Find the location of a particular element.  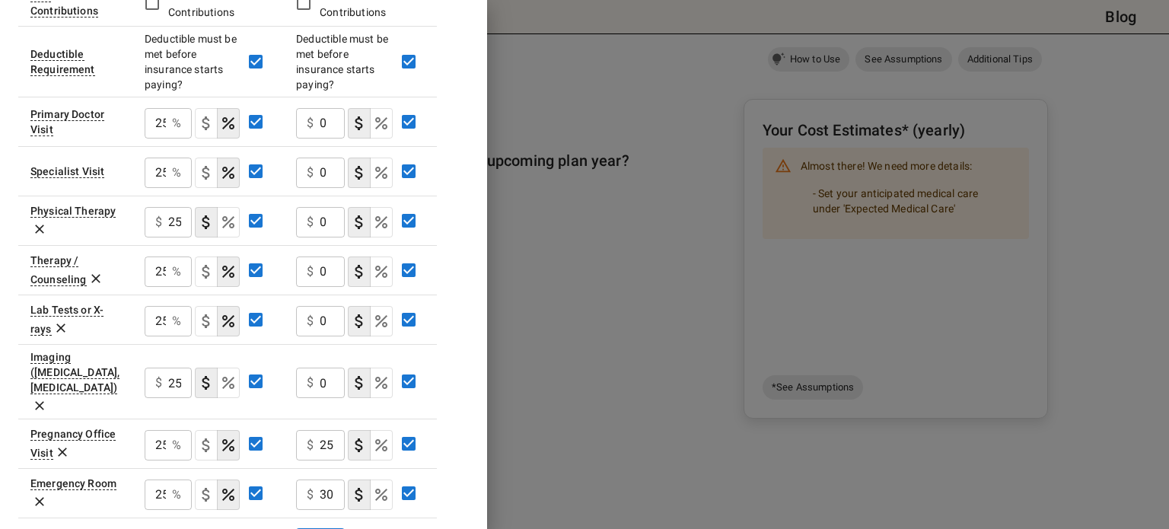

div: Lab Tests or X-rays is located at coordinates (67, 320).